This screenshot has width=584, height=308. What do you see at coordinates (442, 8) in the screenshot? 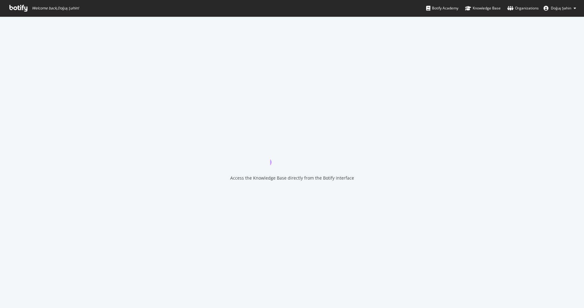
I see `div: Botify Academy` at bounding box center [442, 8].